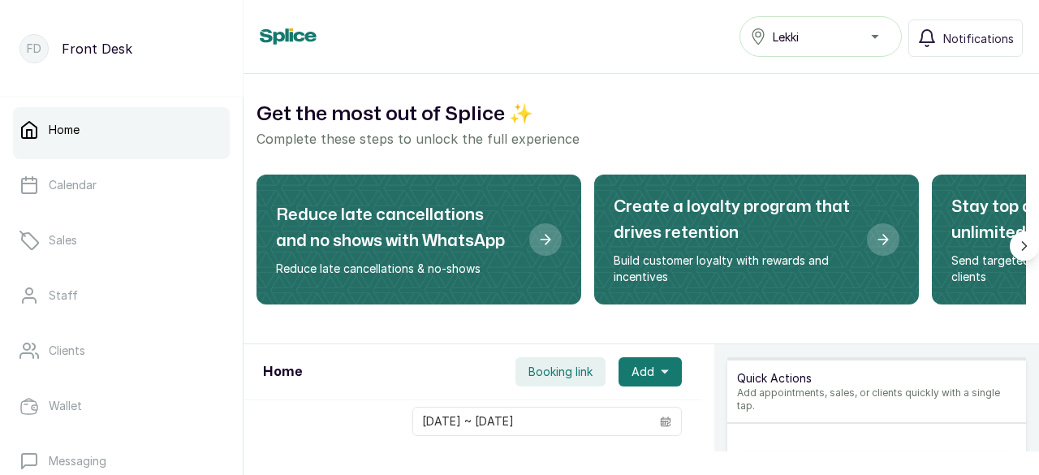 The width and height of the screenshot is (1039, 475). Describe the element at coordinates (419, 239) in the screenshot. I see `div: Reduce late cancellations and no shows with WhatsApp` at that location.